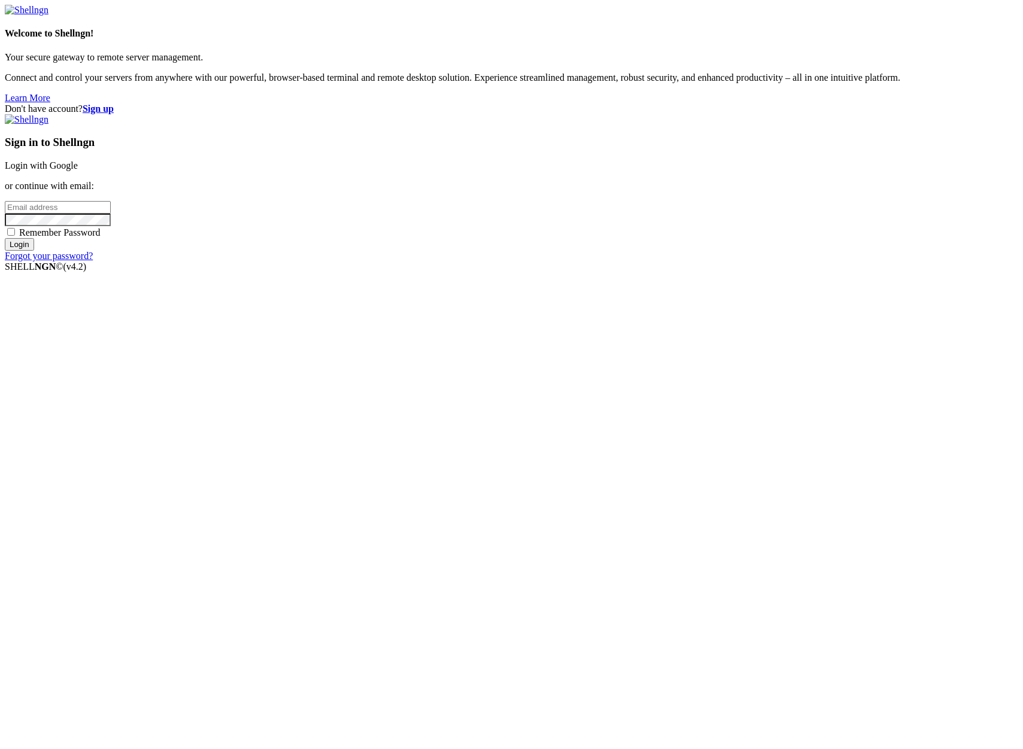 The image size is (1023, 749). I want to click on p: Connect and control your servers from anywhere with our powerful, browser-based terminal and remo..., so click(511, 78).